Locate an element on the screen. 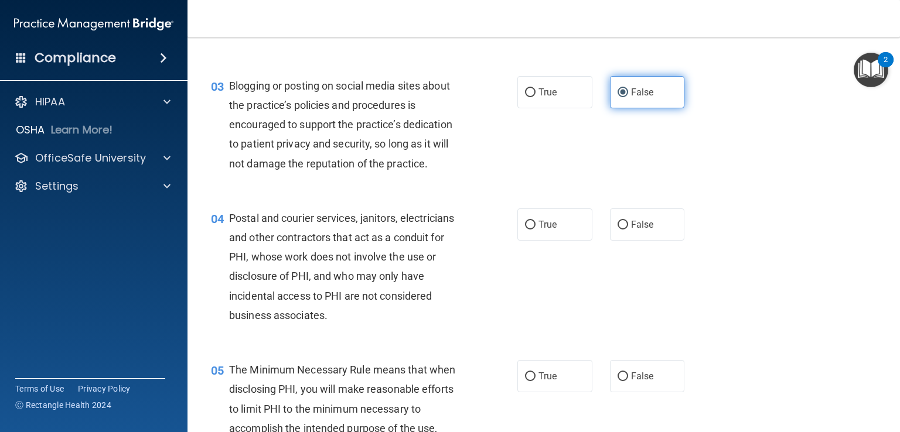 This screenshot has width=900, height=432. a: HIPAA is located at coordinates (92, 102).